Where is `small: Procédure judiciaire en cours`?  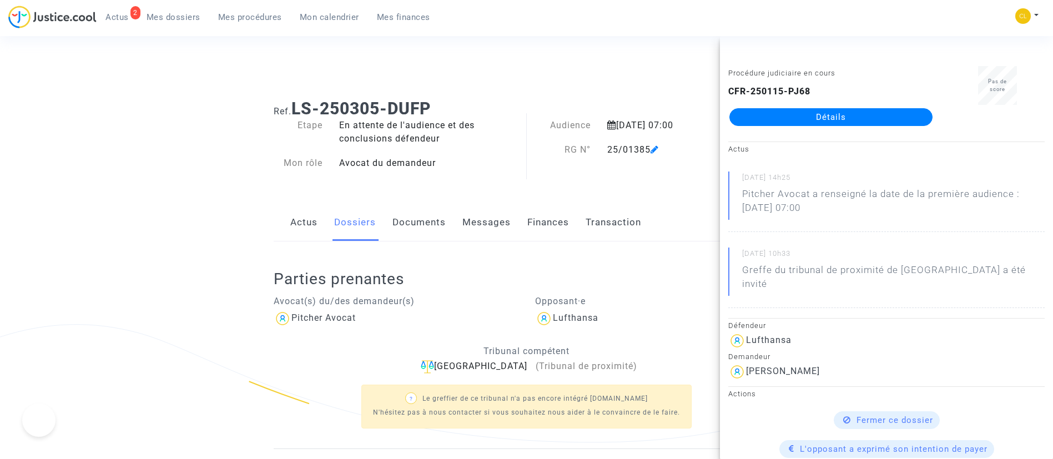 small: Procédure judiciaire en cours is located at coordinates (782, 73).